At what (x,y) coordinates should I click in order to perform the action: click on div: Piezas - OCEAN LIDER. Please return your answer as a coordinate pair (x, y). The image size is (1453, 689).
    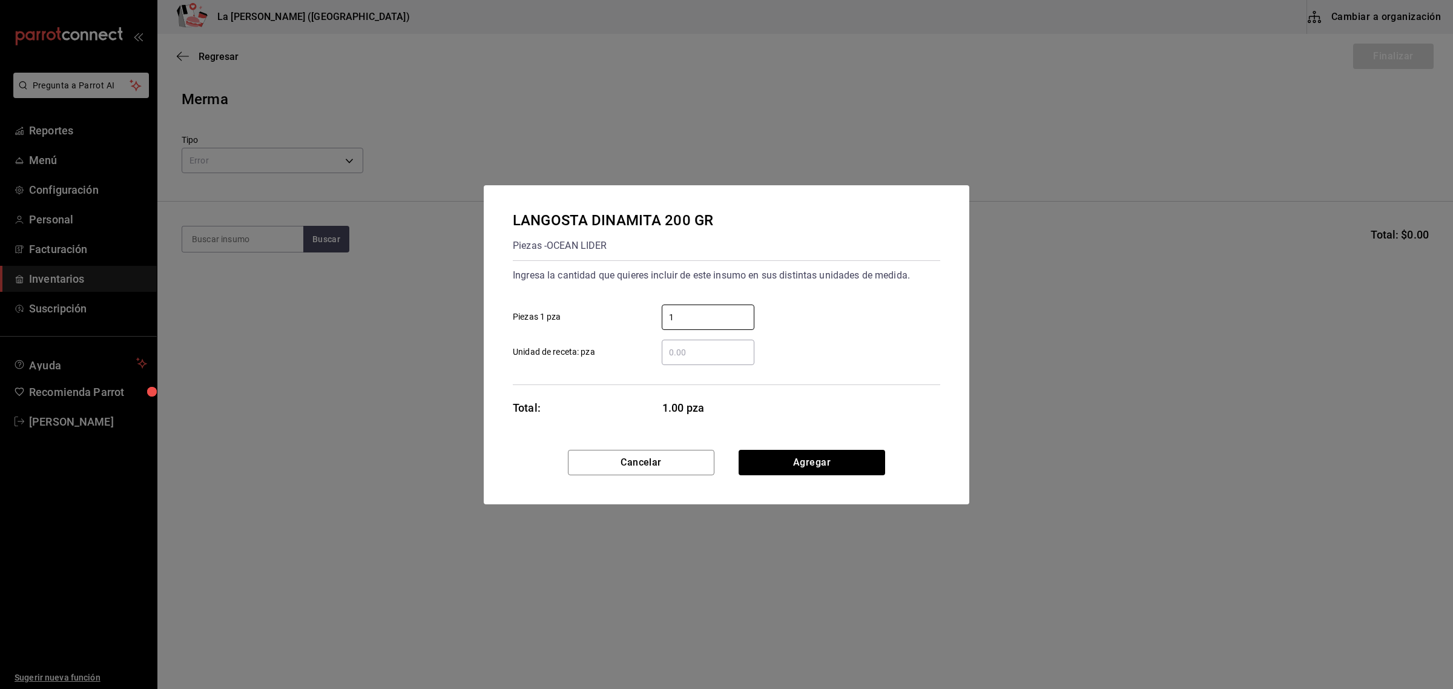
    Looking at the image, I should click on (613, 246).